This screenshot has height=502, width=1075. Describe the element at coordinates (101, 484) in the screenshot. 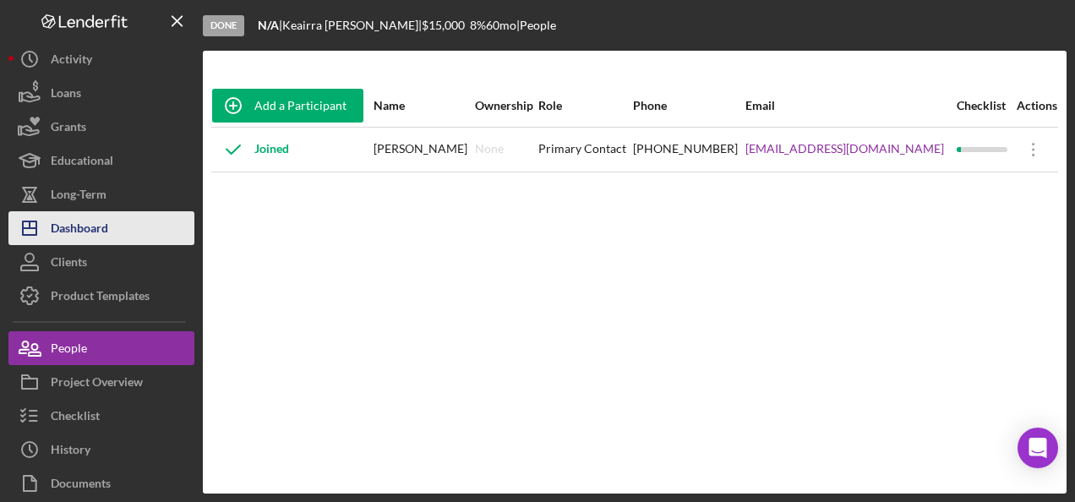

I see `a: Documents` at that location.